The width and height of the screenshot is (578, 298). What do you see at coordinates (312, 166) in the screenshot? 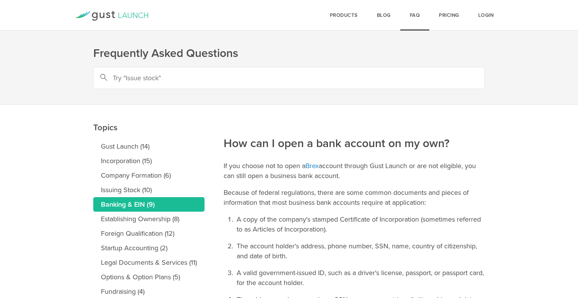
I see `a: Brex` at bounding box center [312, 166].